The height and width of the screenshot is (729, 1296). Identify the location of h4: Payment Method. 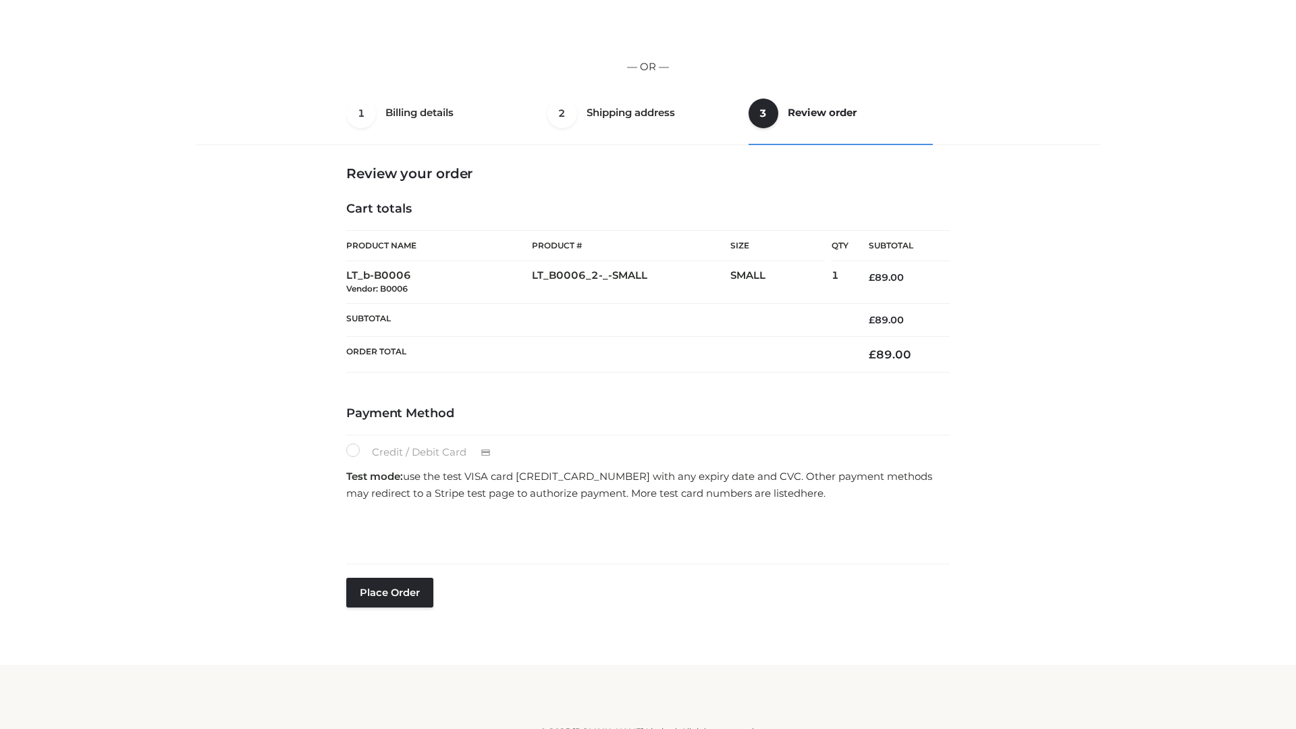
(648, 414).